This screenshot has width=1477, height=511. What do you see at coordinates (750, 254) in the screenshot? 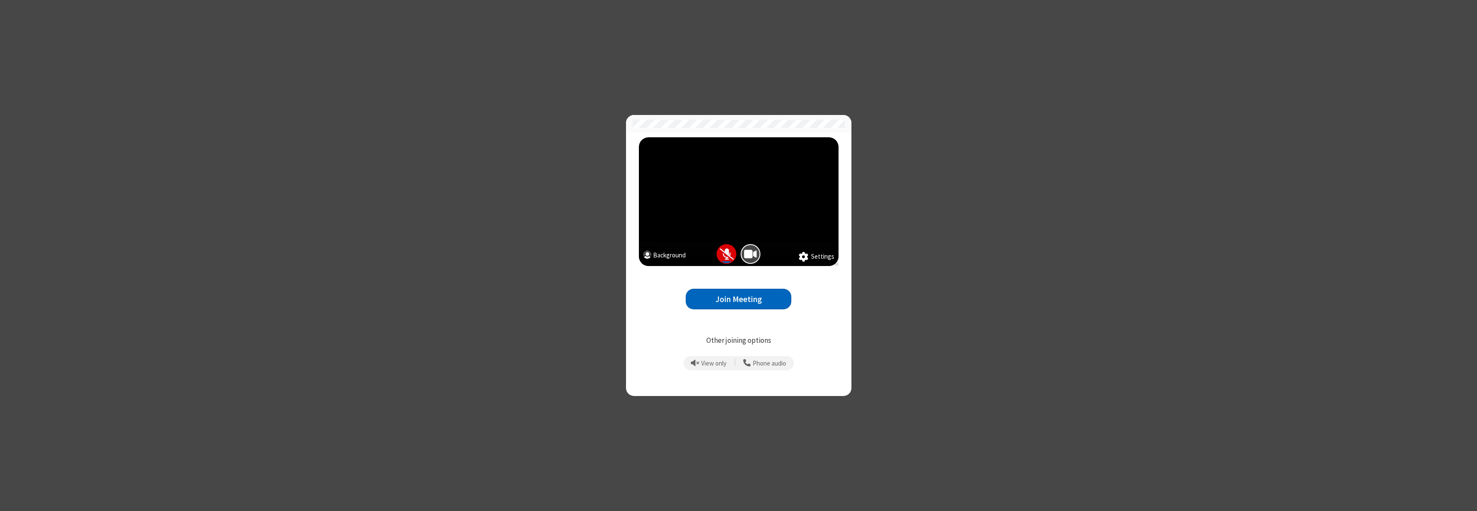
I see `button: Camera is on` at bounding box center [750, 254].